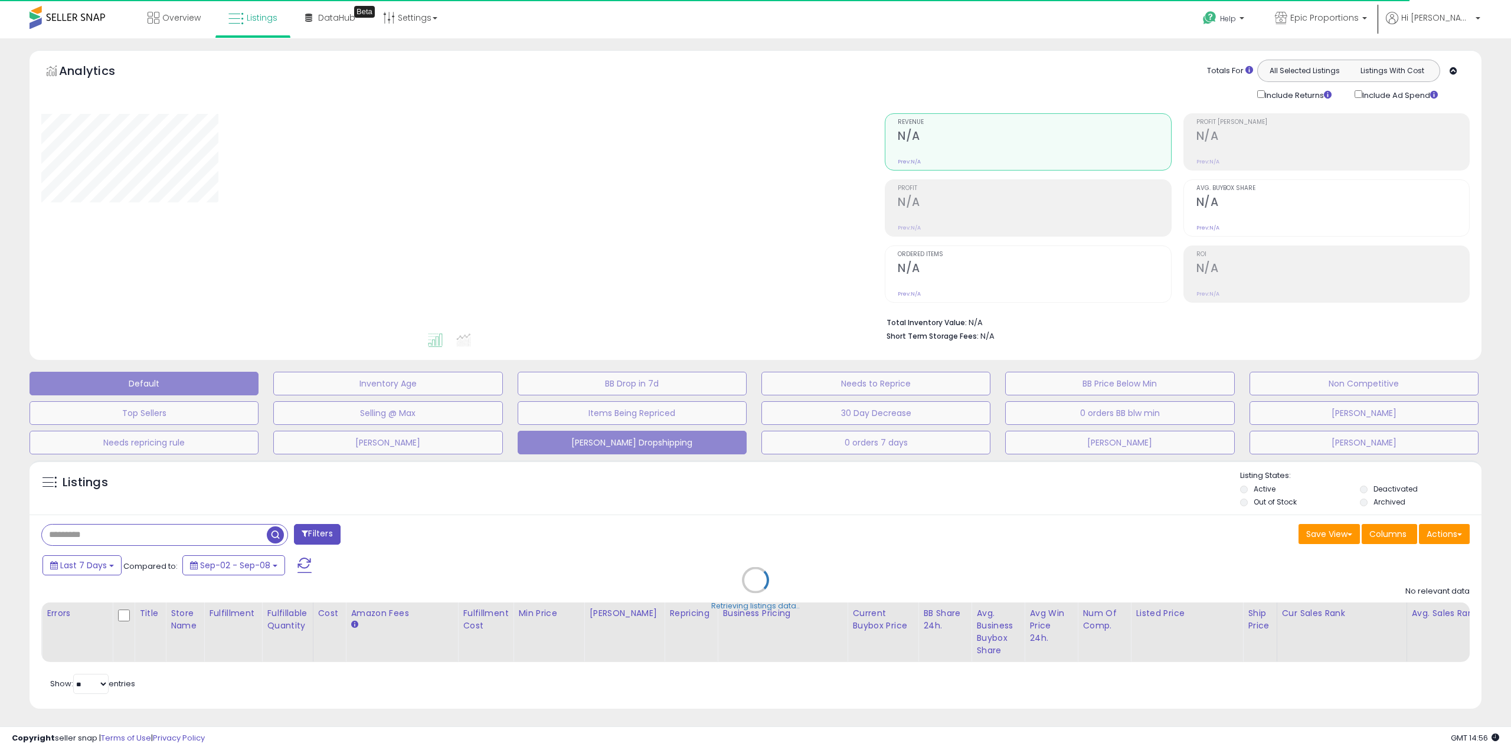  Describe the element at coordinates (1119, 384) in the screenshot. I see `button: BB Price Below Min` at that location.